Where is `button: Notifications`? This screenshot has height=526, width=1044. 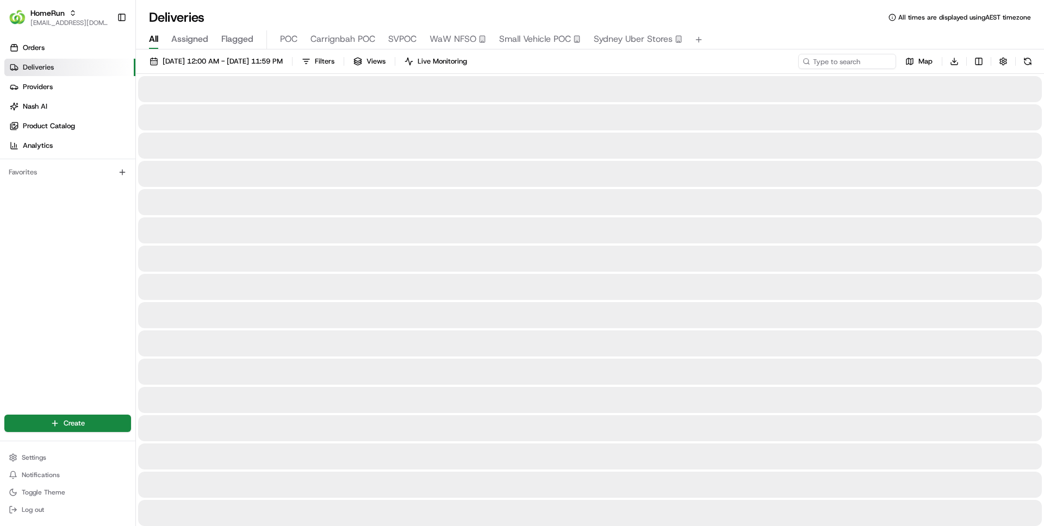
button: Notifications is located at coordinates (67, 475).